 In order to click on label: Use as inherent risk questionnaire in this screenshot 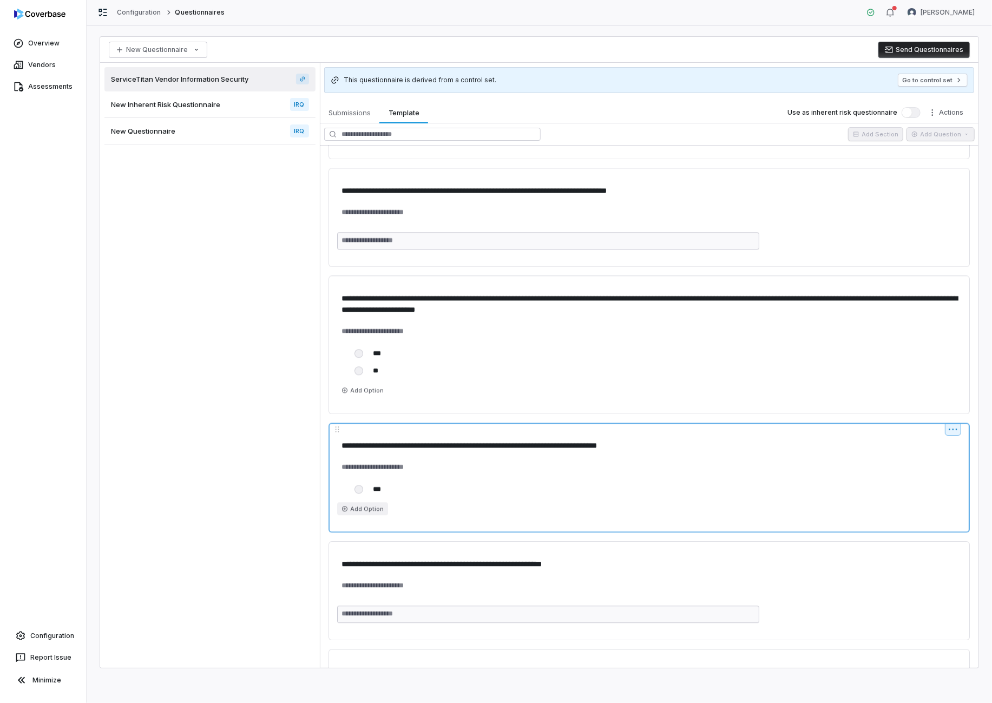, I will do `click(842, 113)`.